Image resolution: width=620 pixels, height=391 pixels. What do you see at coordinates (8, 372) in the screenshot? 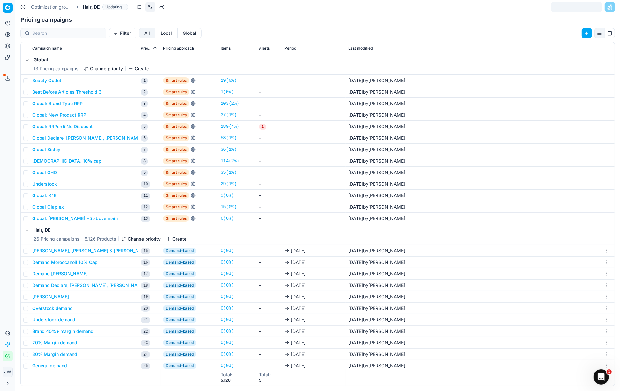
I see `button: JW` at bounding box center [8, 372].